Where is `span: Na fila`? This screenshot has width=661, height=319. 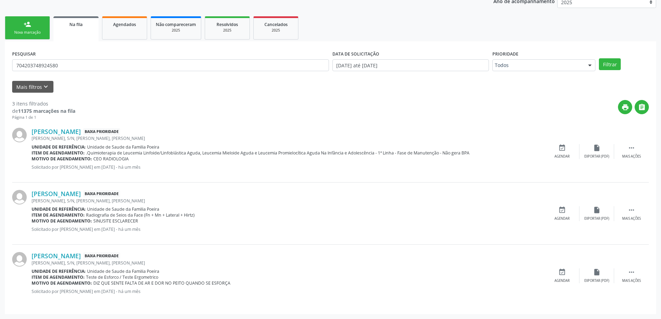 span: Na fila is located at coordinates (76, 24).